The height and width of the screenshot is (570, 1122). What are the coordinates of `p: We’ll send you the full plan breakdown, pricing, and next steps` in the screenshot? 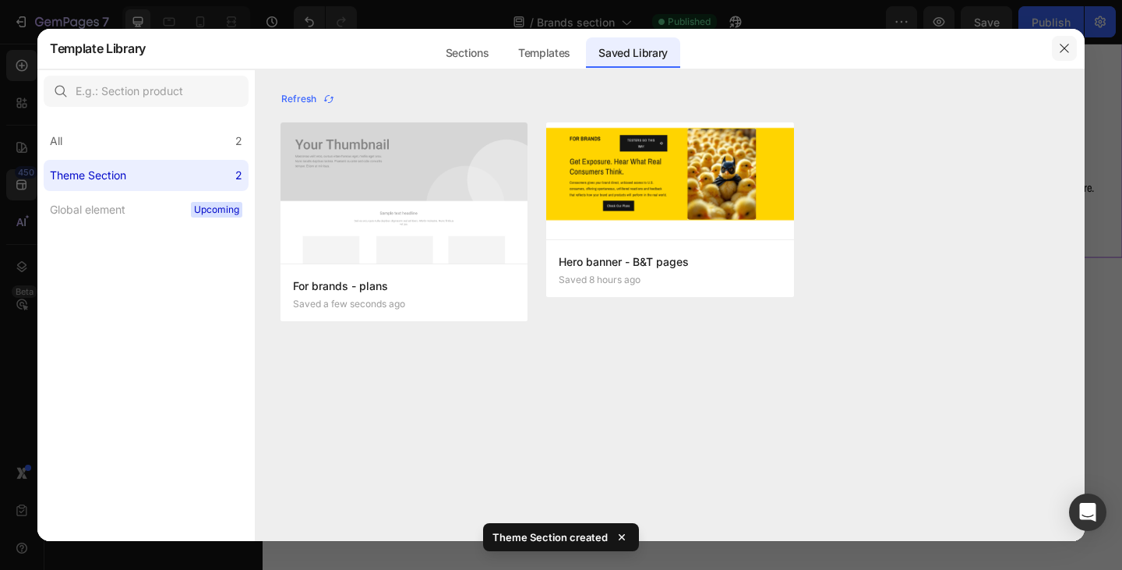 It's located at (467, 351).